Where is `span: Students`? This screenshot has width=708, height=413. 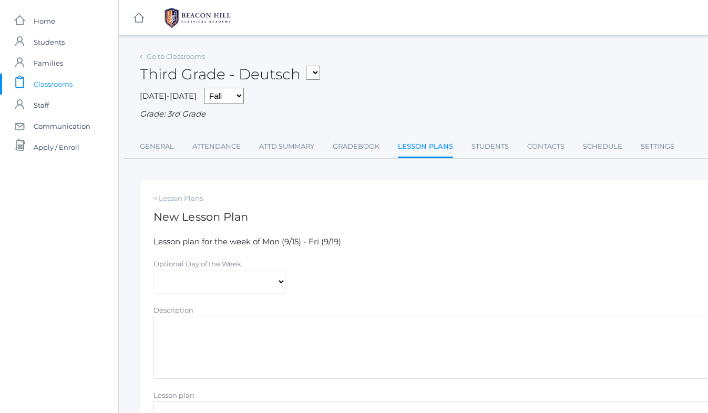
span: Students is located at coordinates (49, 42).